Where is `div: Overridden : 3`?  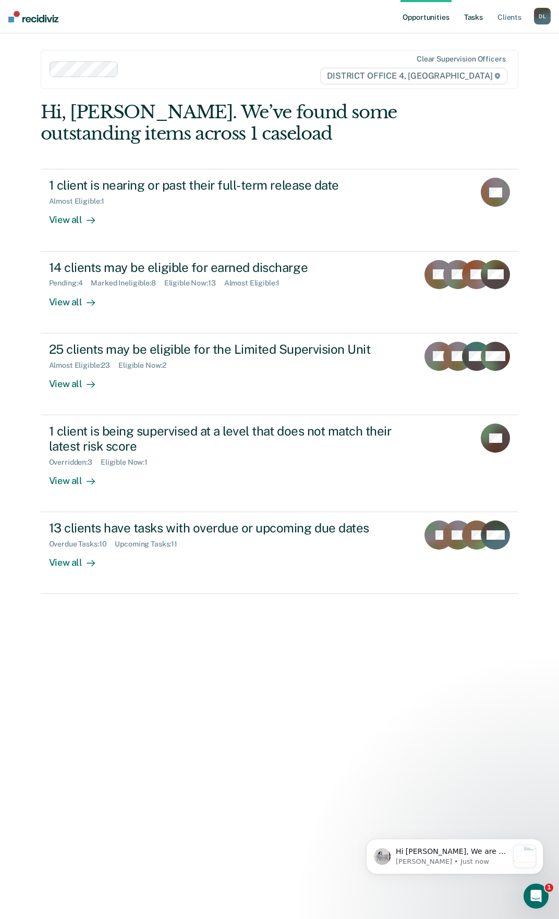 div: Overridden : 3 is located at coordinates (75, 462).